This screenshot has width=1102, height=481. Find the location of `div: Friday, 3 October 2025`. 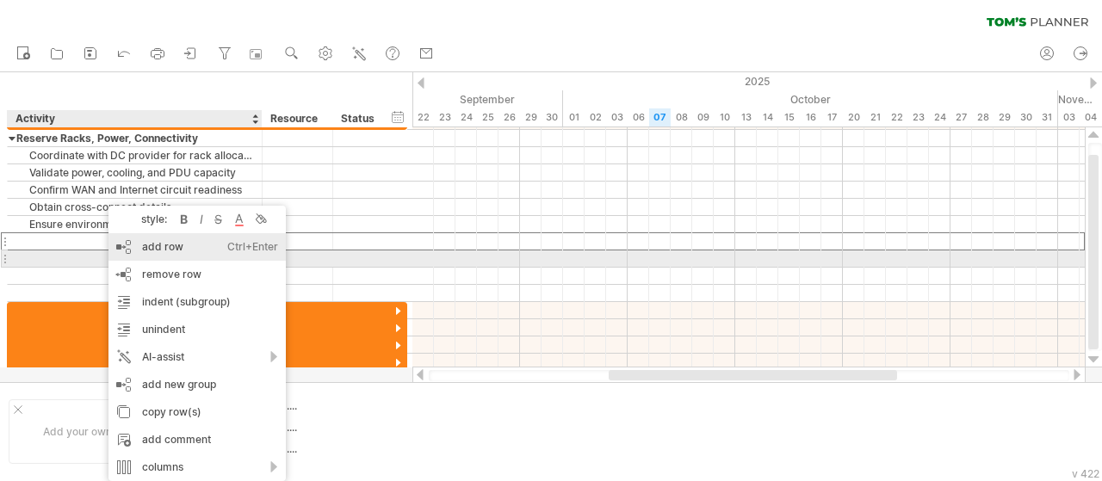

div: Friday, 3 October 2025 is located at coordinates (616, 117).